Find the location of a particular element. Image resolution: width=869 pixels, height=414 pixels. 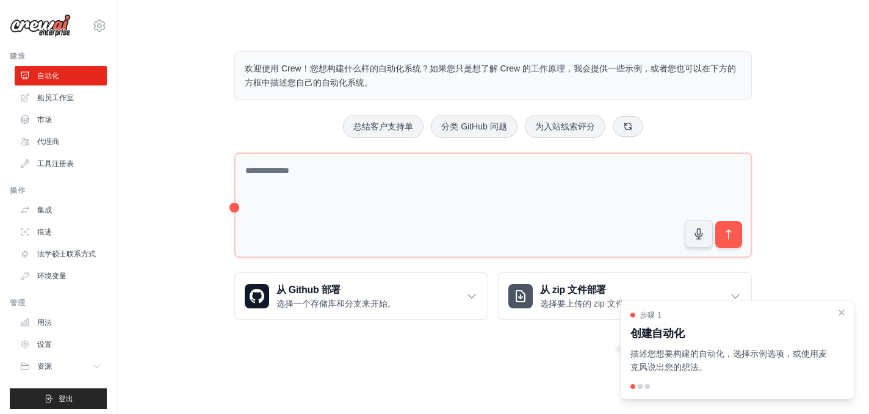

a: 代理商 is located at coordinates (60, 142).